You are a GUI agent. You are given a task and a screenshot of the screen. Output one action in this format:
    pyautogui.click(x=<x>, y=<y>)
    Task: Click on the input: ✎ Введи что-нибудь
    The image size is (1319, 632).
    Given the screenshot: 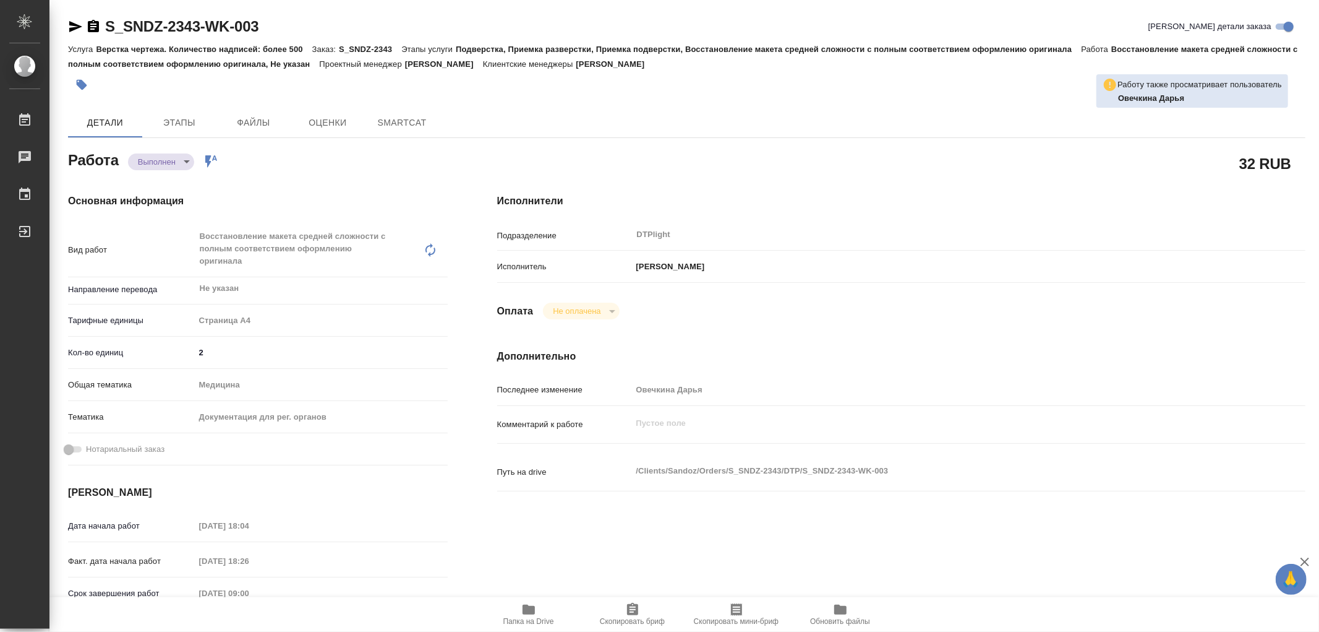 What is the action you would take?
    pyautogui.click(x=321, y=352)
    